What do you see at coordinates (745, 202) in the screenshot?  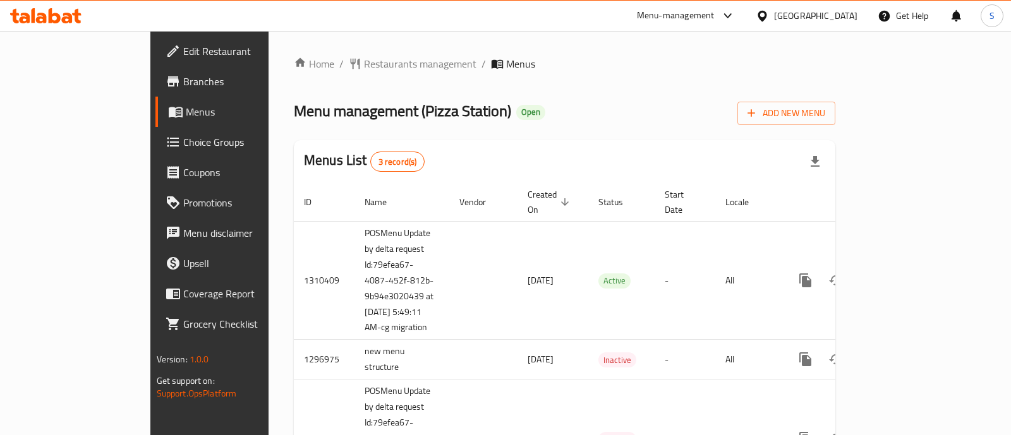 I see `span: Locale` at bounding box center [745, 202].